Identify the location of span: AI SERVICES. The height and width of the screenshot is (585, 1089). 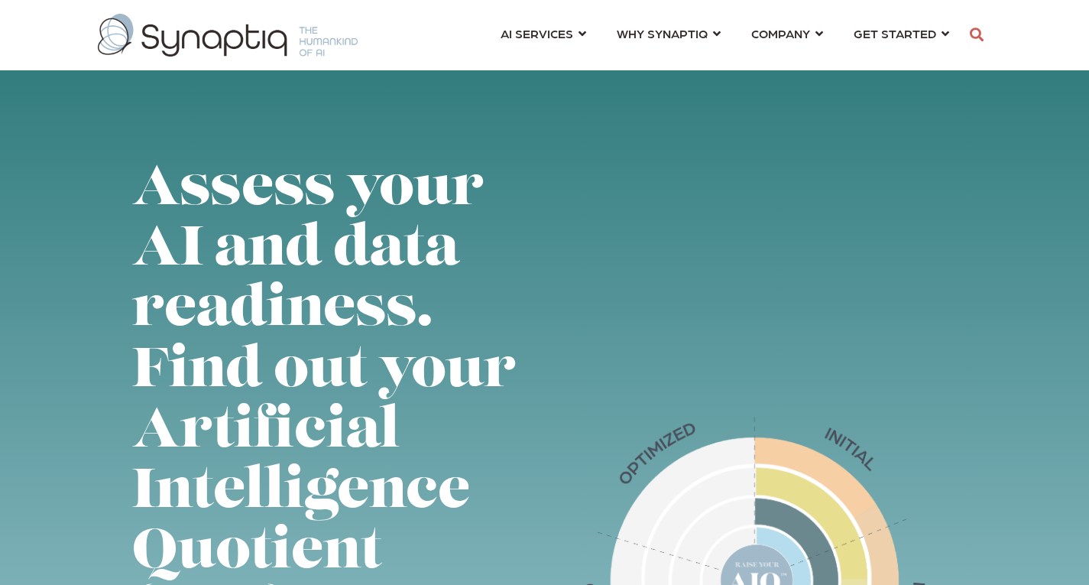
(537, 33).